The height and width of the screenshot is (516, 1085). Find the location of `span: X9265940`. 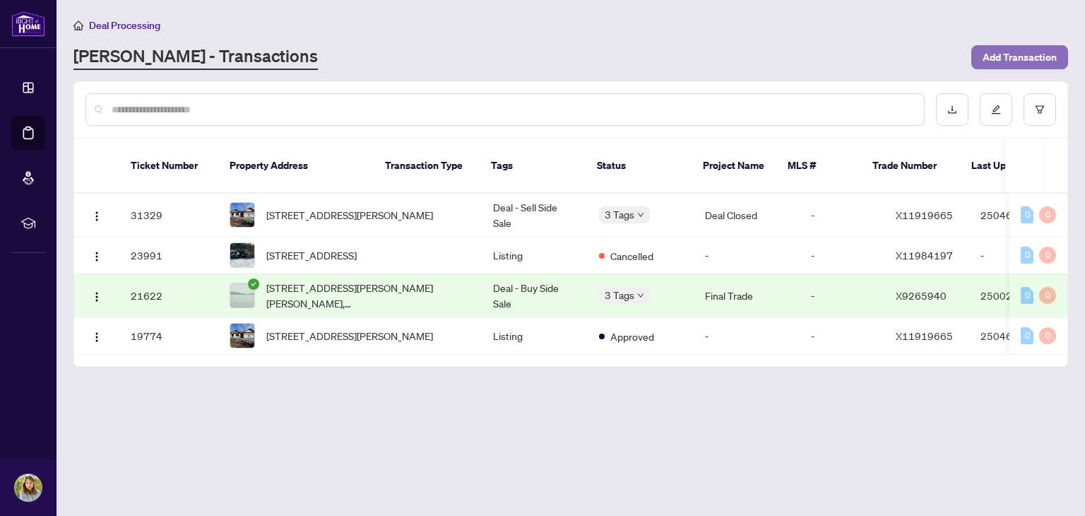

span: X9265940 is located at coordinates (921, 295).